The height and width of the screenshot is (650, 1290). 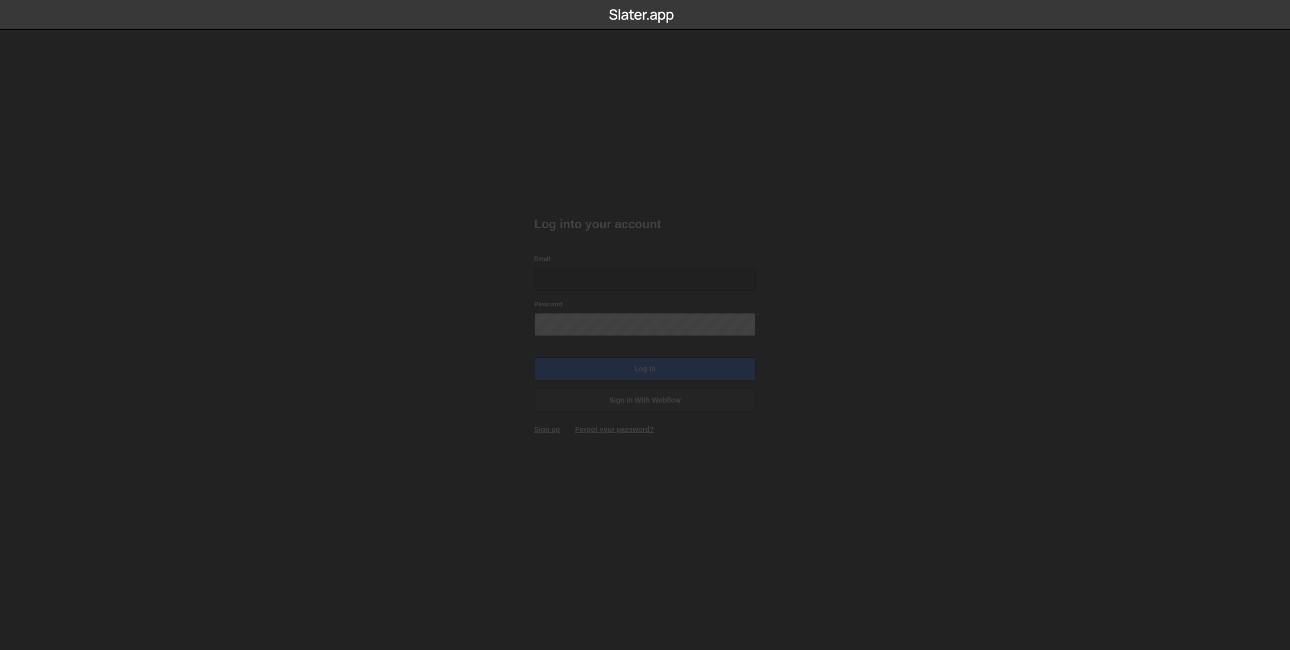 What do you see at coordinates (614, 429) in the screenshot?
I see `a: Forgot your password?` at bounding box center [614, 429].